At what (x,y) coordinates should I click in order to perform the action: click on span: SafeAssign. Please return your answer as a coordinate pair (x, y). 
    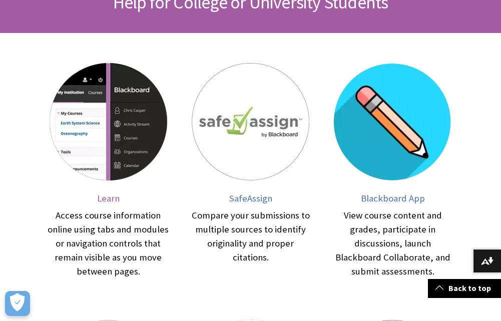
    Looking at the image, I should click on (251, 198).